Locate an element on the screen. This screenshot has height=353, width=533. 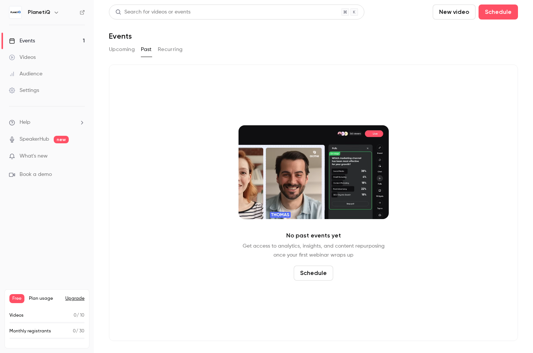
button: Past is located at coordinates (146, 50).